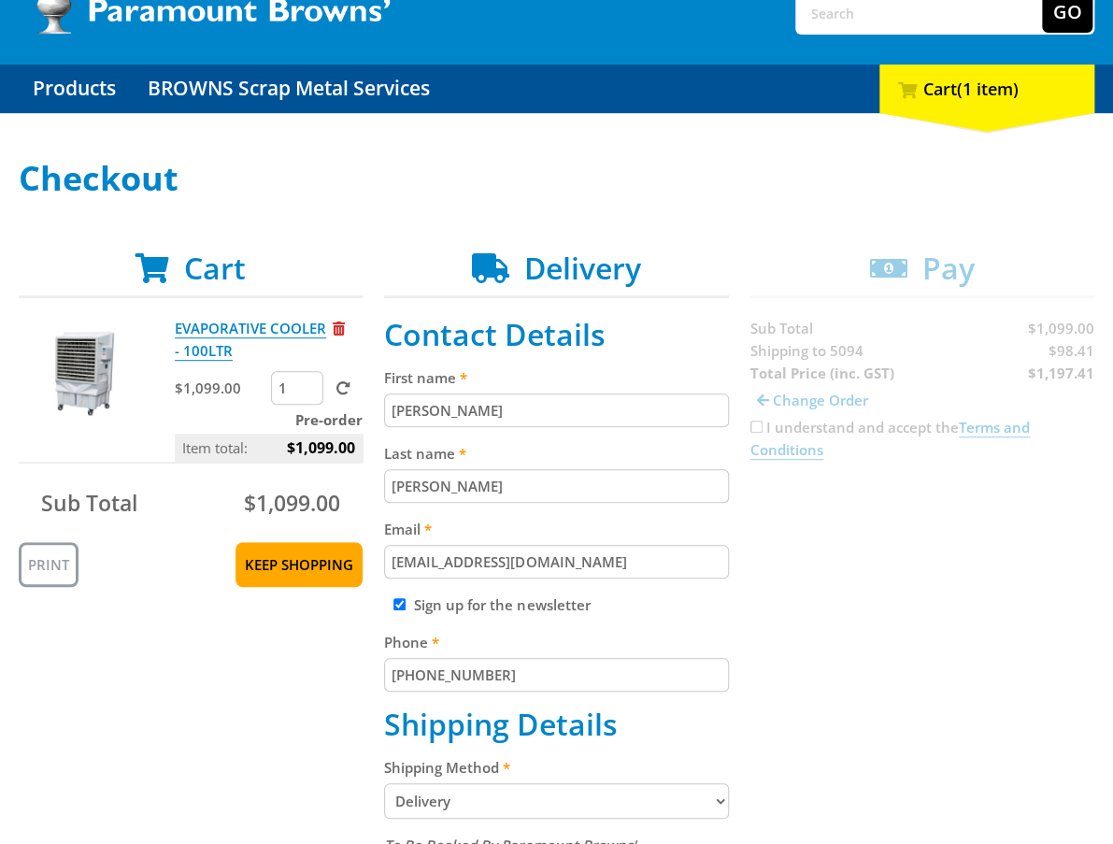 Image resolution: width=1113 pixels, height=844 pixels. I want to click on input: Please enter your telephone number., so click(556, 675).